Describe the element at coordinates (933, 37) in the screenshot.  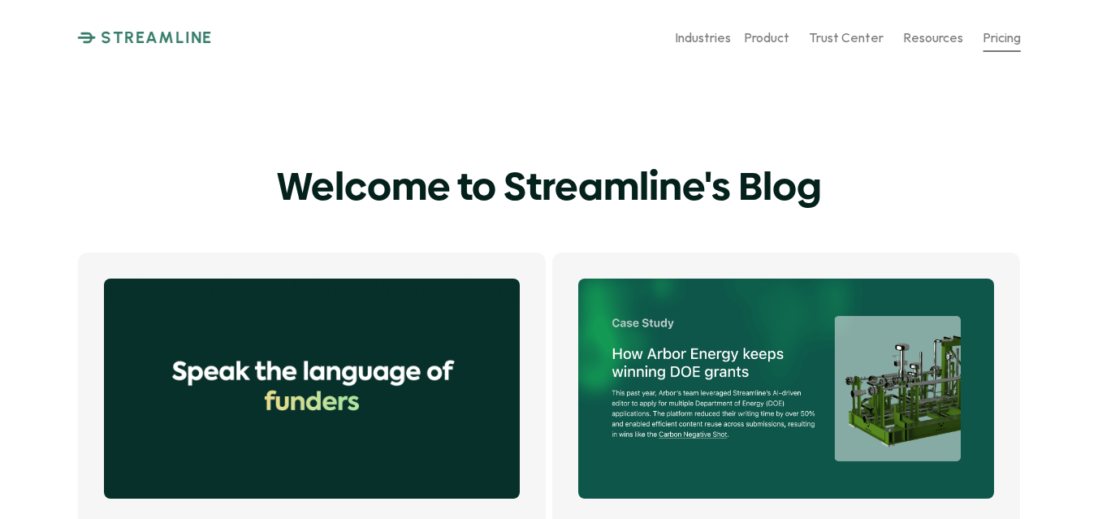
I see `a: Resources` at that location.